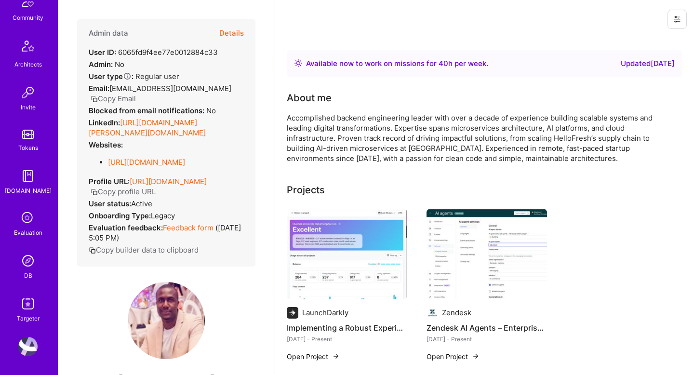  I want to click on div: Community, so click(28, 17).